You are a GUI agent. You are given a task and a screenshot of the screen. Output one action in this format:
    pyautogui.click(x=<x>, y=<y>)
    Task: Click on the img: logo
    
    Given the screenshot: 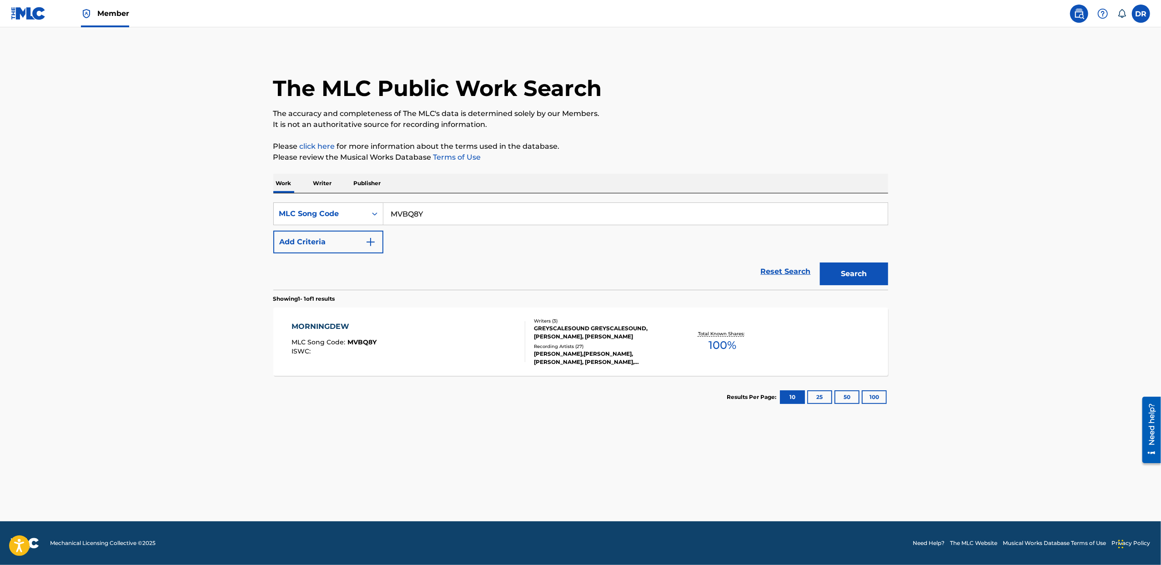 What is the action you would take?
    pyautogui.click(x=25, y=543)
    